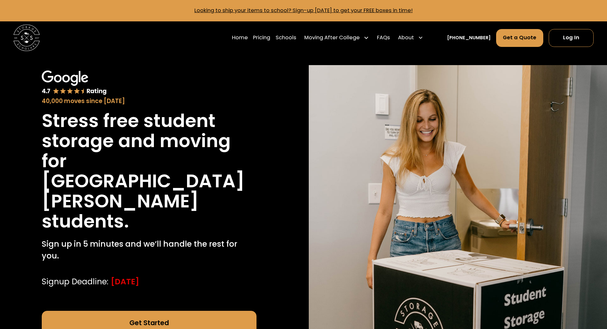  I want to click on a: Schools, so click(286, 38).